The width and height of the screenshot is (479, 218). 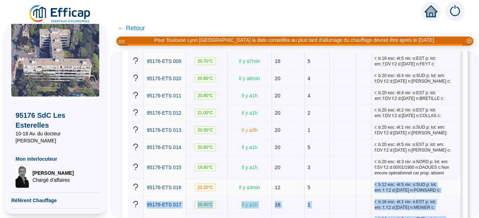 What do you see at coordinates (164, 188) in the screenshot?
I see `span: 95176-ETS 016` at bounding box center [164, 188].